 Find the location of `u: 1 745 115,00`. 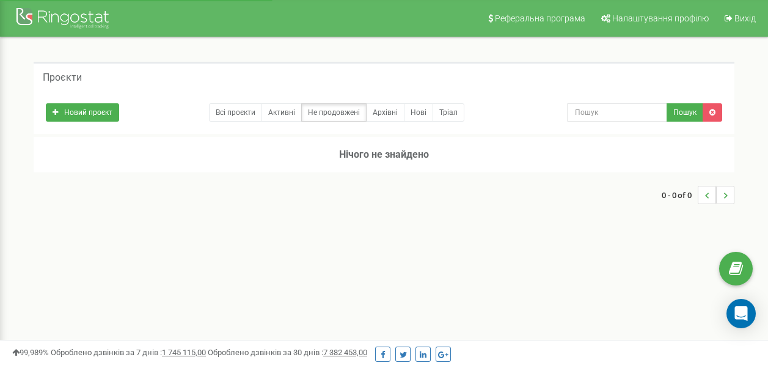

u: 1 745 115,00 is located at coordinates (184, 352).